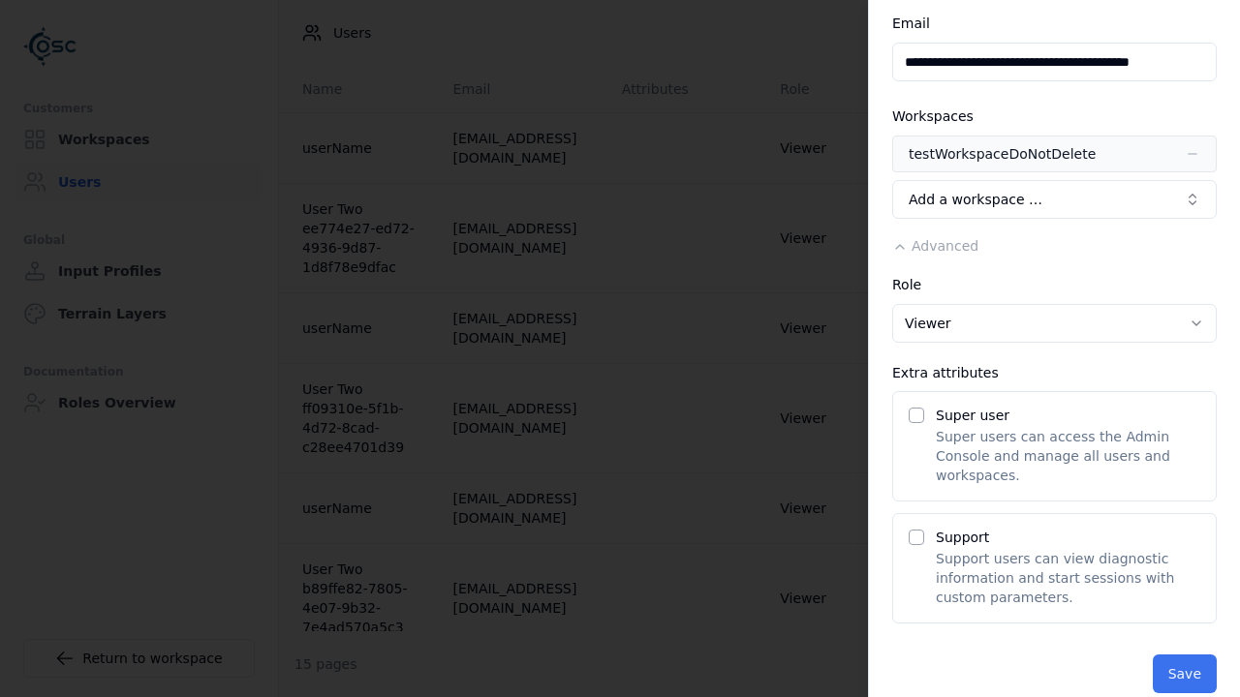  I want to click on label: Role, so click(907, 285).